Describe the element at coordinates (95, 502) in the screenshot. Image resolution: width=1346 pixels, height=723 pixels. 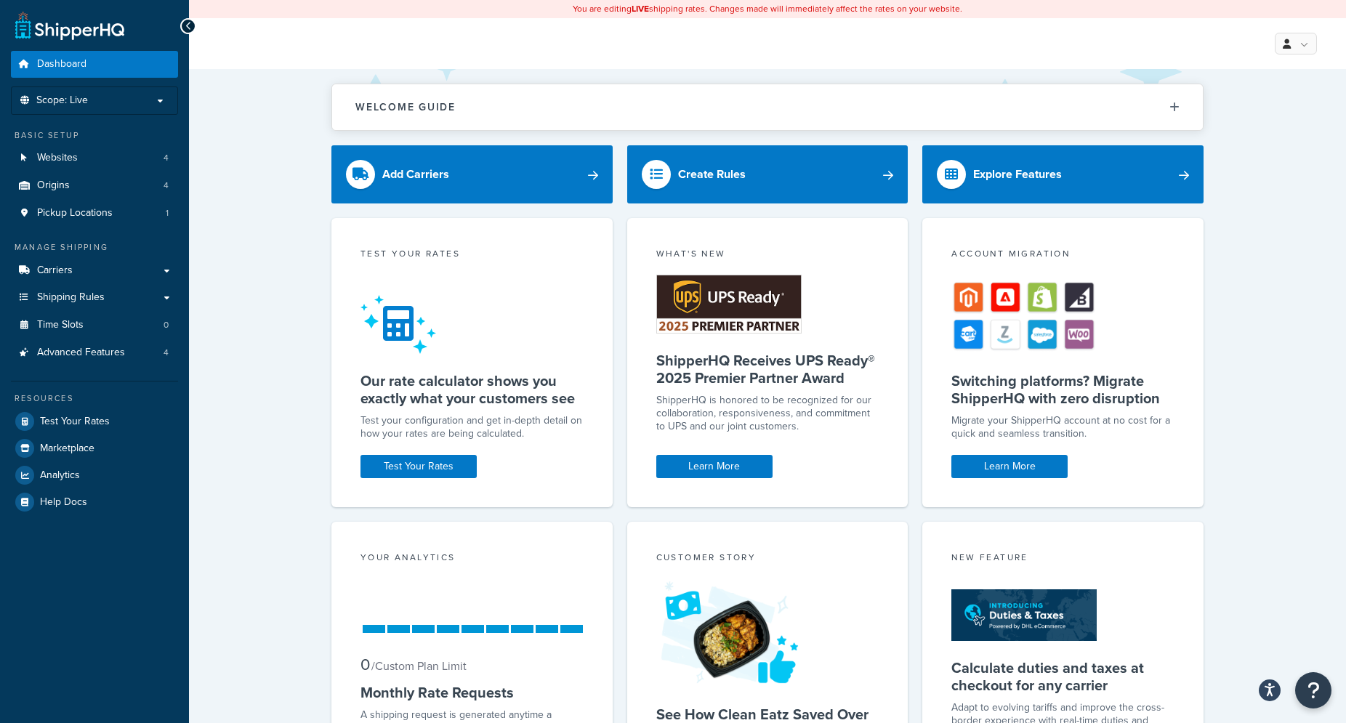
I see `li: Help Docs` at that location.